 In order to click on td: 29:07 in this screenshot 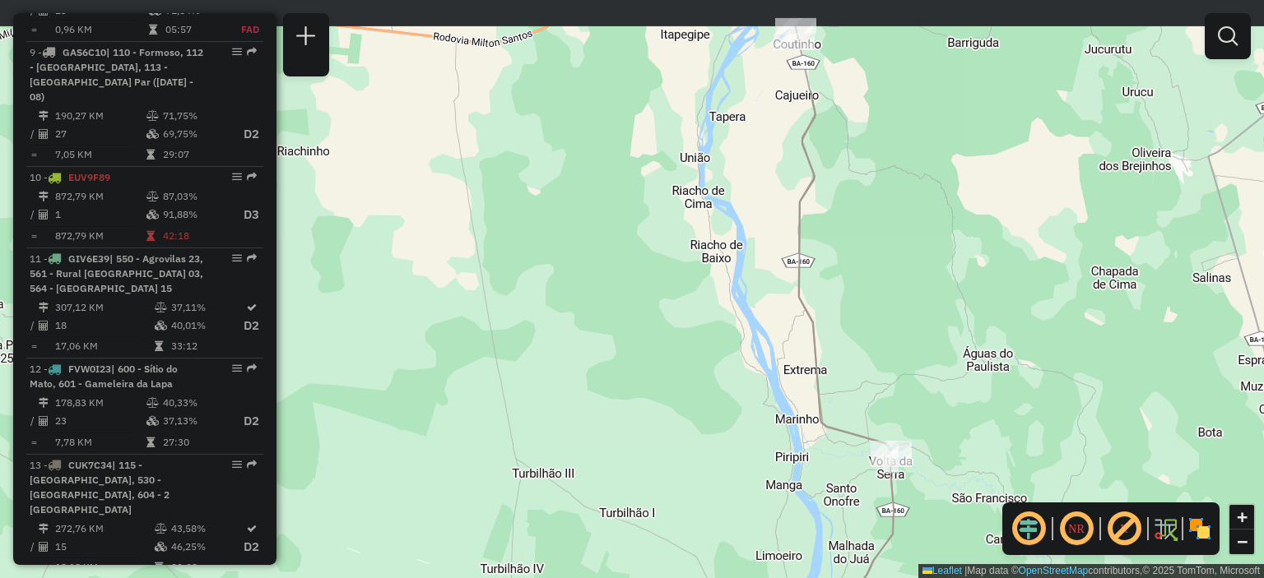, I will do `click(195, 155)`.